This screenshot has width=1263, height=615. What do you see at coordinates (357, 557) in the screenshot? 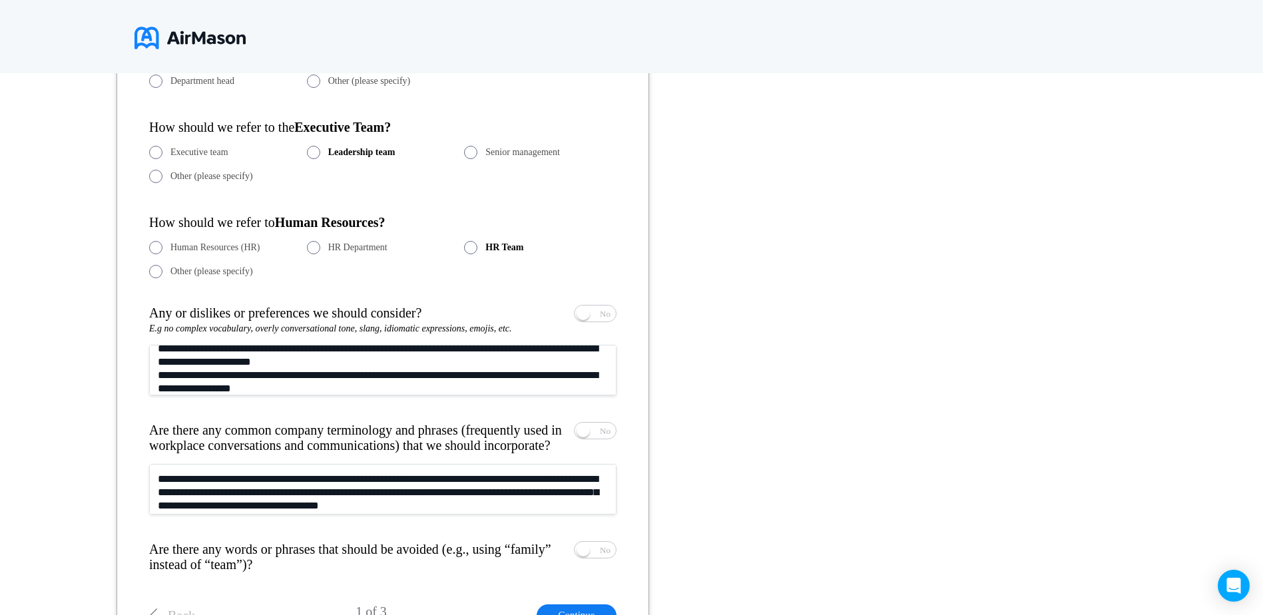
I see `div: Are there any words or phrases that should be avoided (e.g., using “family” instead of “team”)?` at bounding box center [357, 557].